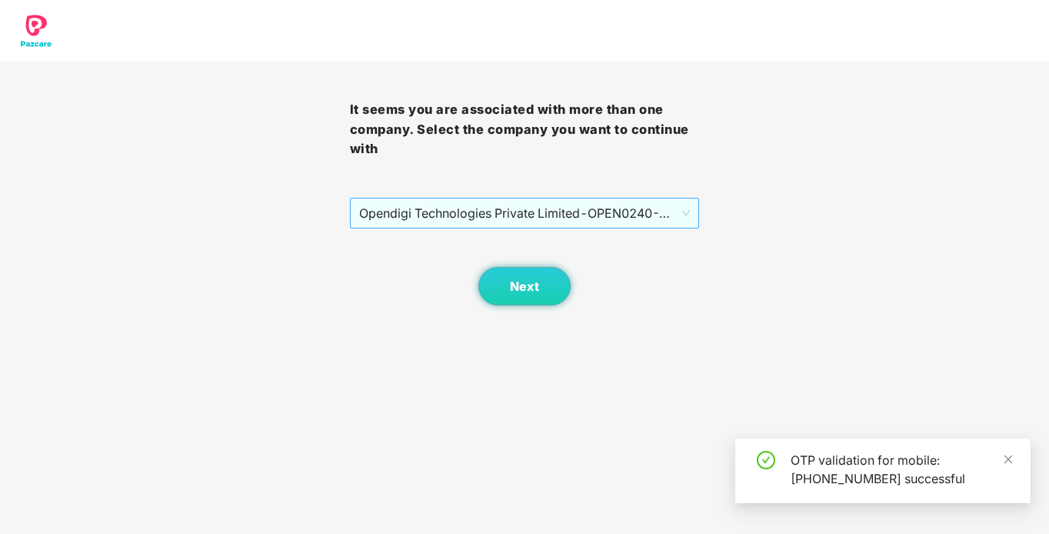 The height and width of the screenshot is (534, 1049). What do you see at coordinates (525, 286) in the screenshot?
I see `span: Next` at bounding box center [525, 286].